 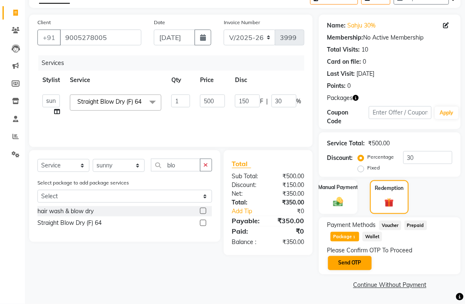 What do you see at coordinates (268, 80) in the screenshot?
I see `th: Disc` at bounding box center [268, 80].